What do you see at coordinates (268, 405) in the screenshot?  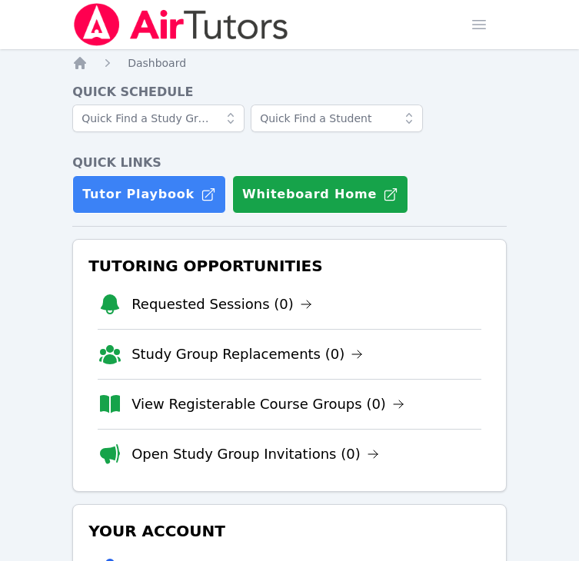 I see `a: View Registerable Course Groups (0)` at bounding box center [268, 405].